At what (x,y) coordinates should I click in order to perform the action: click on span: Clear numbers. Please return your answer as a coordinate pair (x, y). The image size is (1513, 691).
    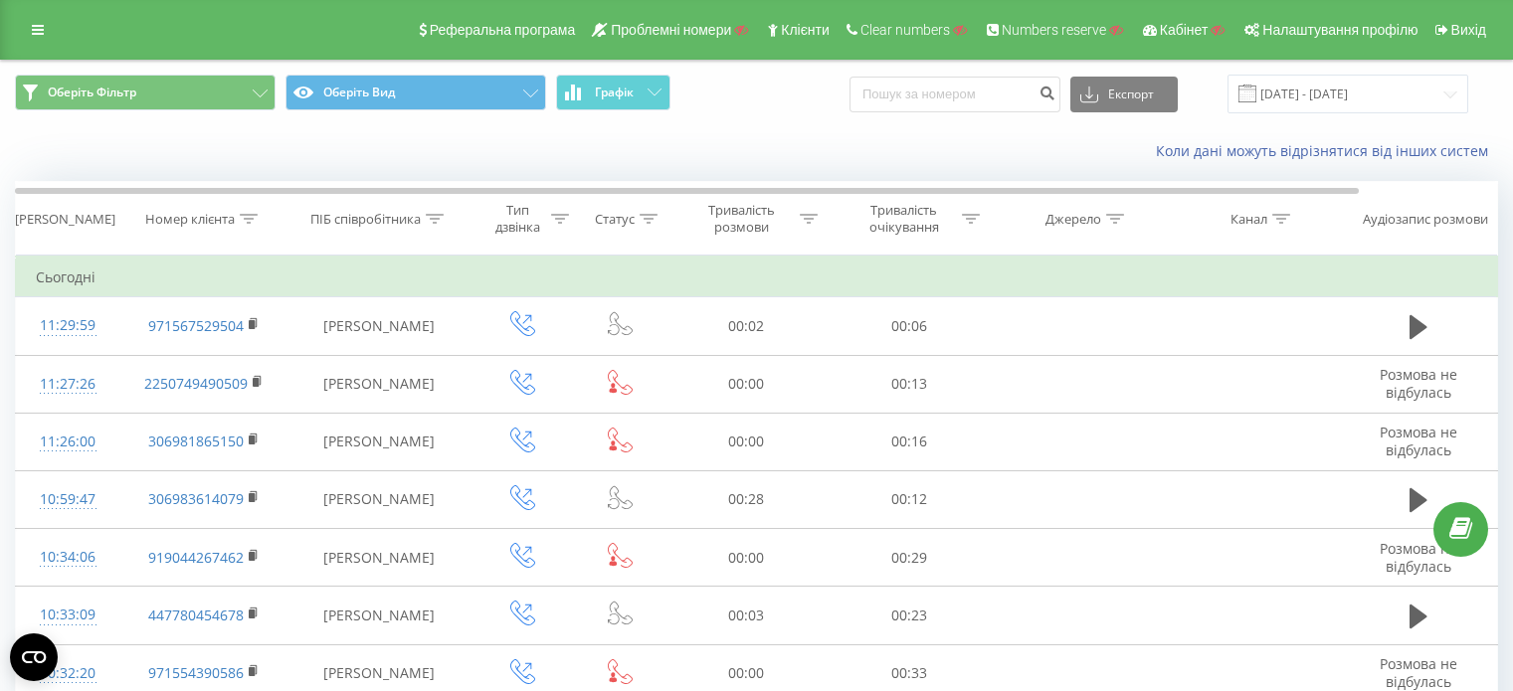
    Looking at the image, I should click on (905, 30).